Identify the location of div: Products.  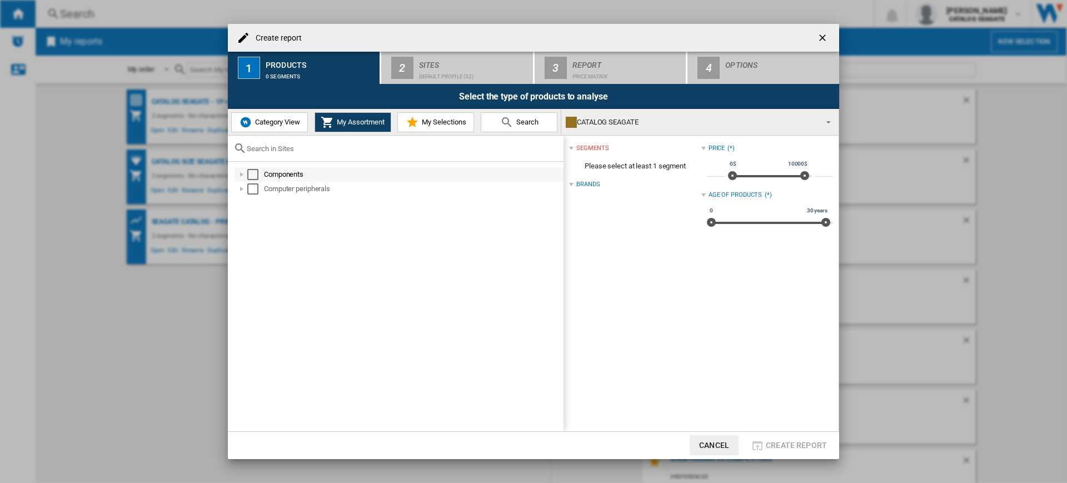
(320, 62).